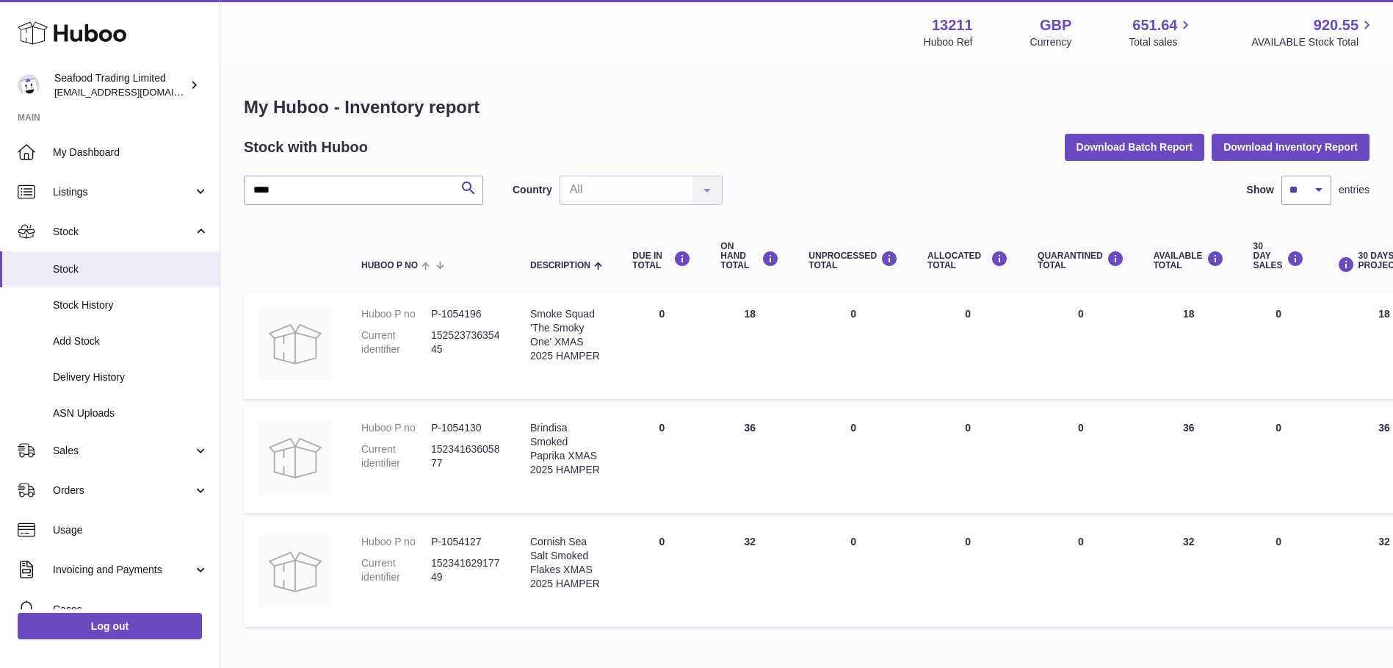  I want to click on div: Currency, so click(1051, 42).